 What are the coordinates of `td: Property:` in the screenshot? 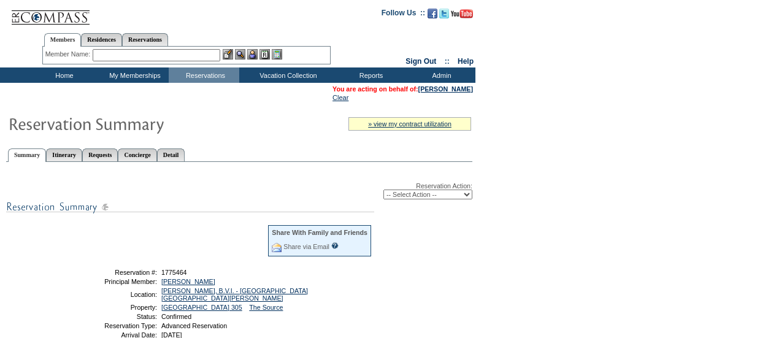 It's located at (113, 307).